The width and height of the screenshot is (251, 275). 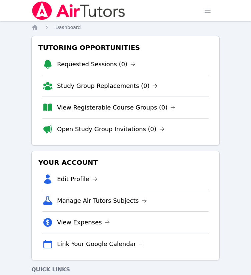 I want to click on a: View Expenses, so click(x=83, y=223).